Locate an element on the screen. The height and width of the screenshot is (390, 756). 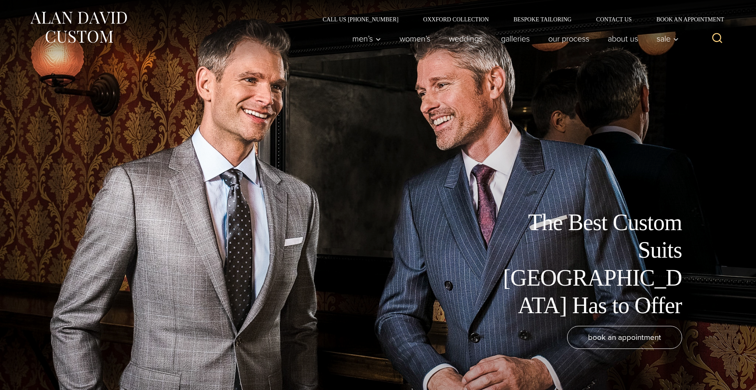
a: Women’s is located at coordinates (415, 39).